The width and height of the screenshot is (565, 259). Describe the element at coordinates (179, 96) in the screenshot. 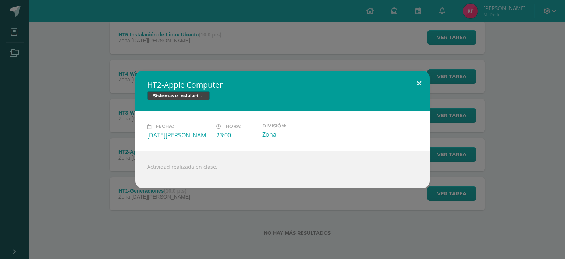

I see `span: Sistemas e Instalación de Software` at that location.